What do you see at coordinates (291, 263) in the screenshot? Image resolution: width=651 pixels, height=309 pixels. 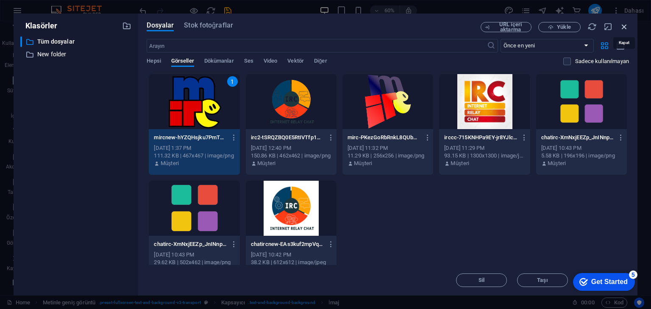 I see `div: 38.2 KB | 612x612 | image/jpeg` at bounding box center [291, 263].